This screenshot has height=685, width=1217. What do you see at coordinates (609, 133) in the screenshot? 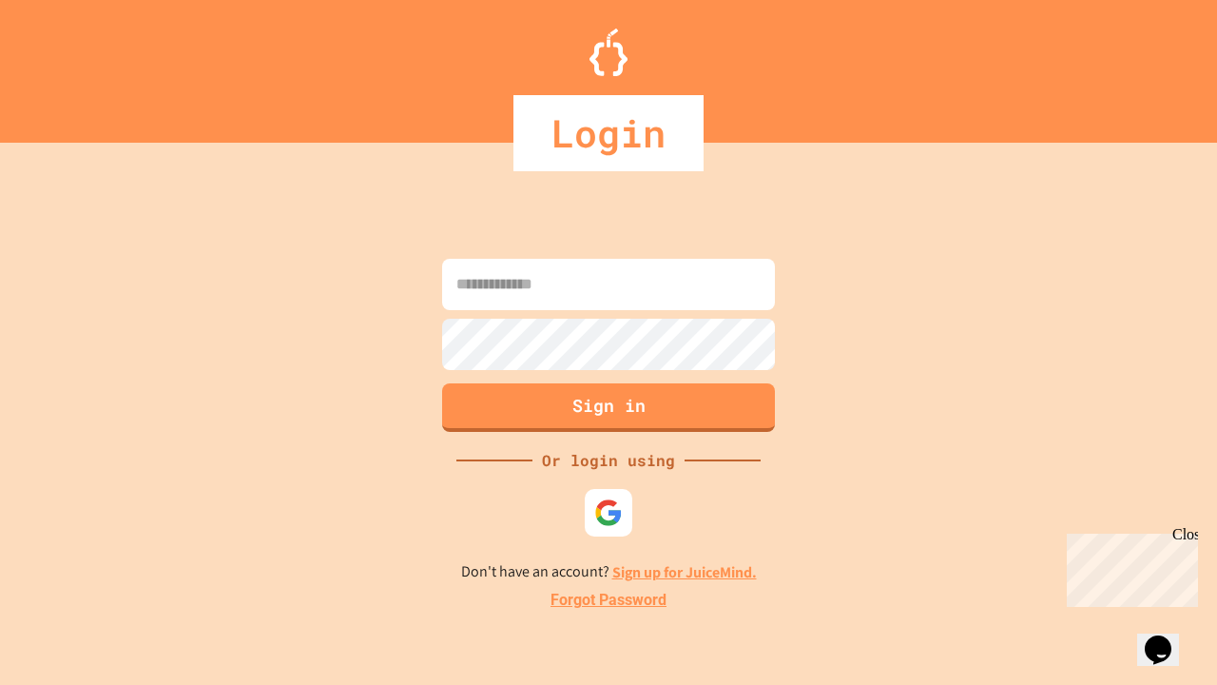
I see `div: Login` at bounding box center [609, 133].